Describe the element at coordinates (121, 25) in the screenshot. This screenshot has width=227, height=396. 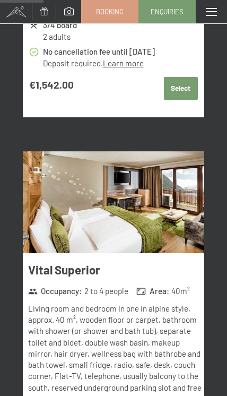
I see `div: 3/4 board` at that location.